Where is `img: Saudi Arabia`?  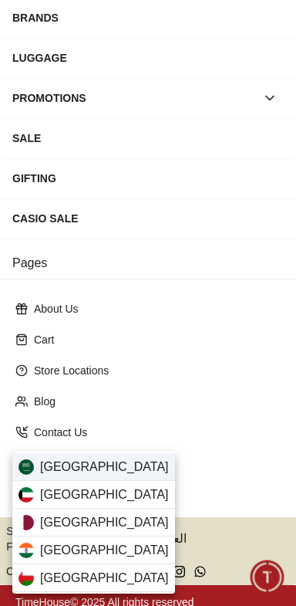 img: Saudi Arabia is located at coordinates (26, 467).